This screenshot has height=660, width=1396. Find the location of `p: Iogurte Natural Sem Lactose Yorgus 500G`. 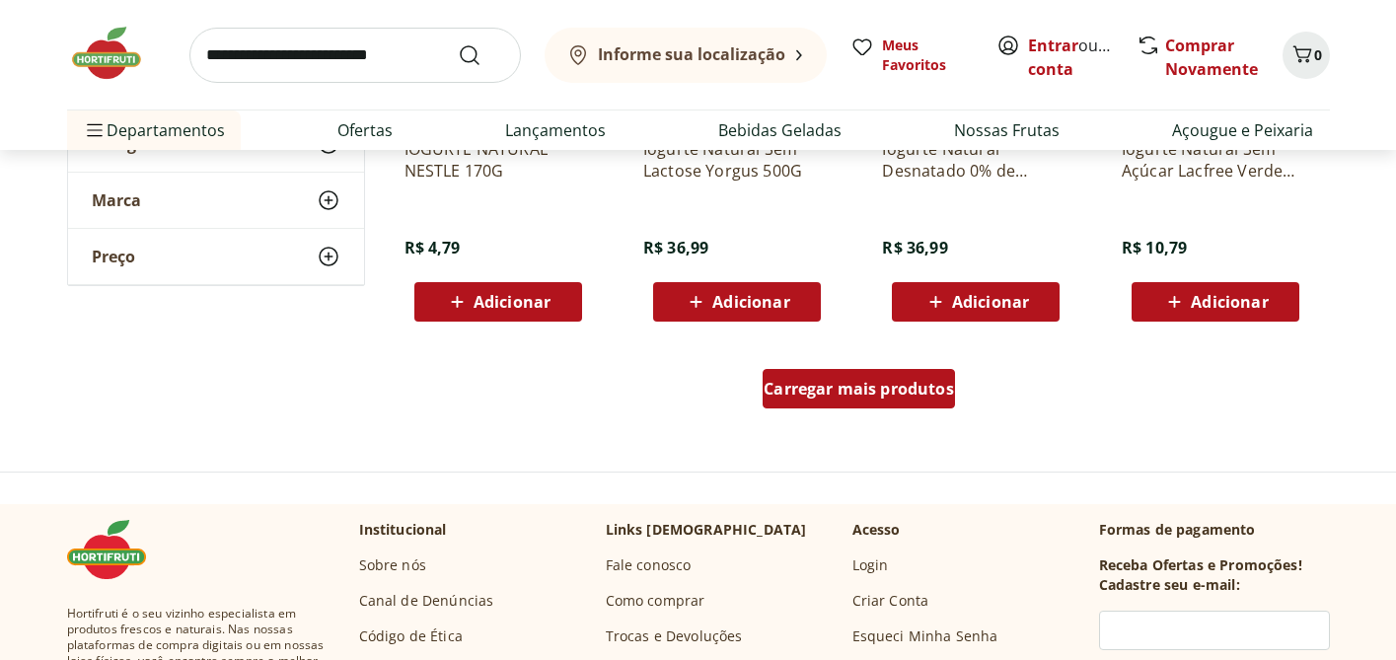

p: Iogurte Natural Sem Lactose Yorgus 500G is located at coordinates (737, 160).